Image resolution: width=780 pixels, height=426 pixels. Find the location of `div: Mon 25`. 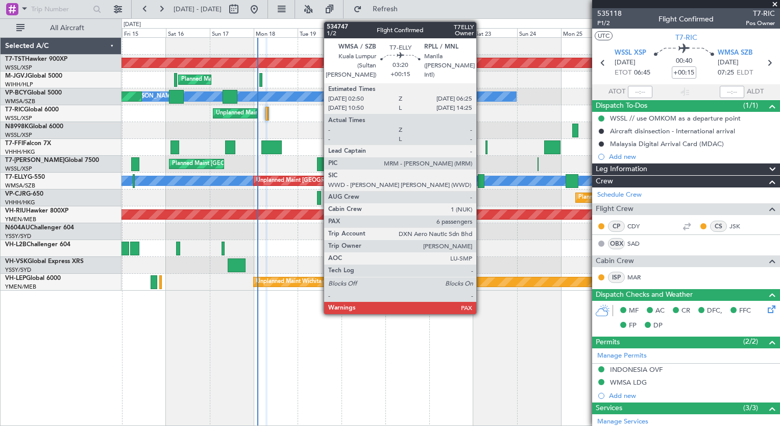

div: Mon 25 is located at coordinates (583, 33).